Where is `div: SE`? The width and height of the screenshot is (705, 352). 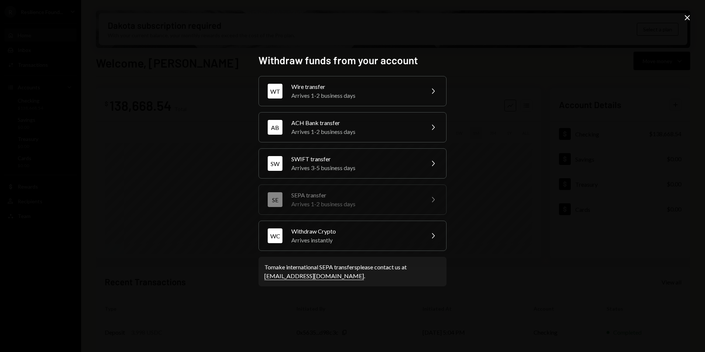
div: SE is located at coordinates (275, 200).